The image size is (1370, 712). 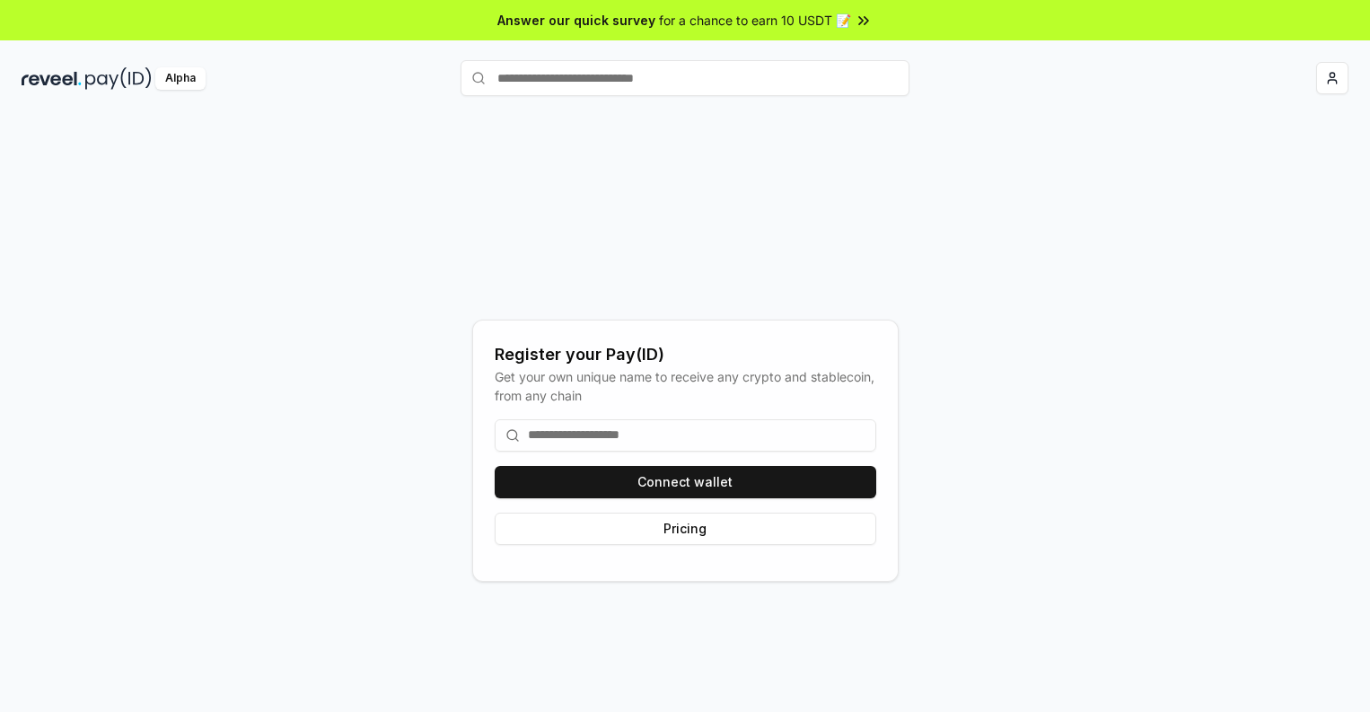 I want to click on div: Get your own unique name to receive any crypto and stablecoin, from any chain, so click(x=685, y=386).